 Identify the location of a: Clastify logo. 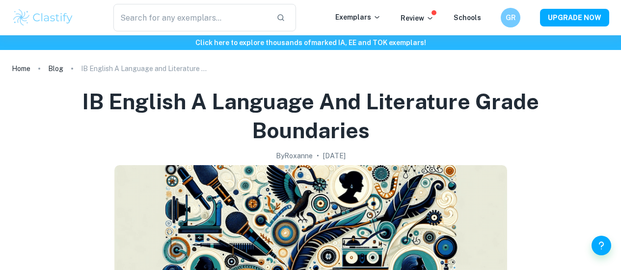
(43, 18).